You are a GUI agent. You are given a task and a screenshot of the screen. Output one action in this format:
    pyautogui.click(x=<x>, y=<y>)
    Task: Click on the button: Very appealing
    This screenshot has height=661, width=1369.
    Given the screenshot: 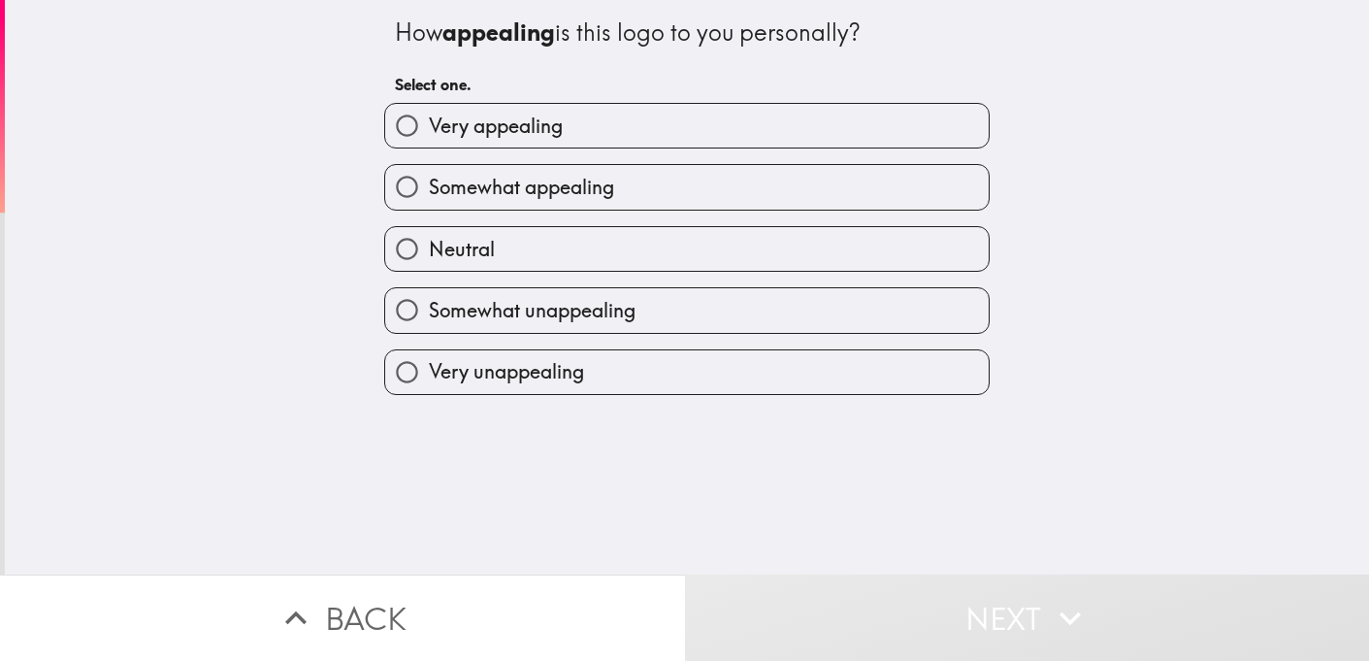 What is the action you would take?
    pyautogui.click(x=687, y=125)
    